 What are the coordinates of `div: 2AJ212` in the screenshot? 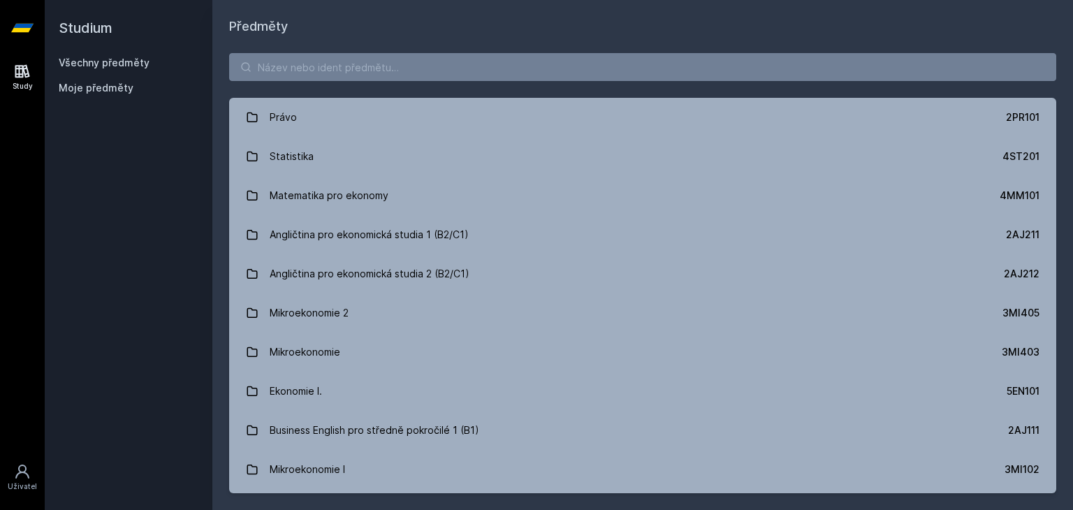 It's located at (1022, 274).